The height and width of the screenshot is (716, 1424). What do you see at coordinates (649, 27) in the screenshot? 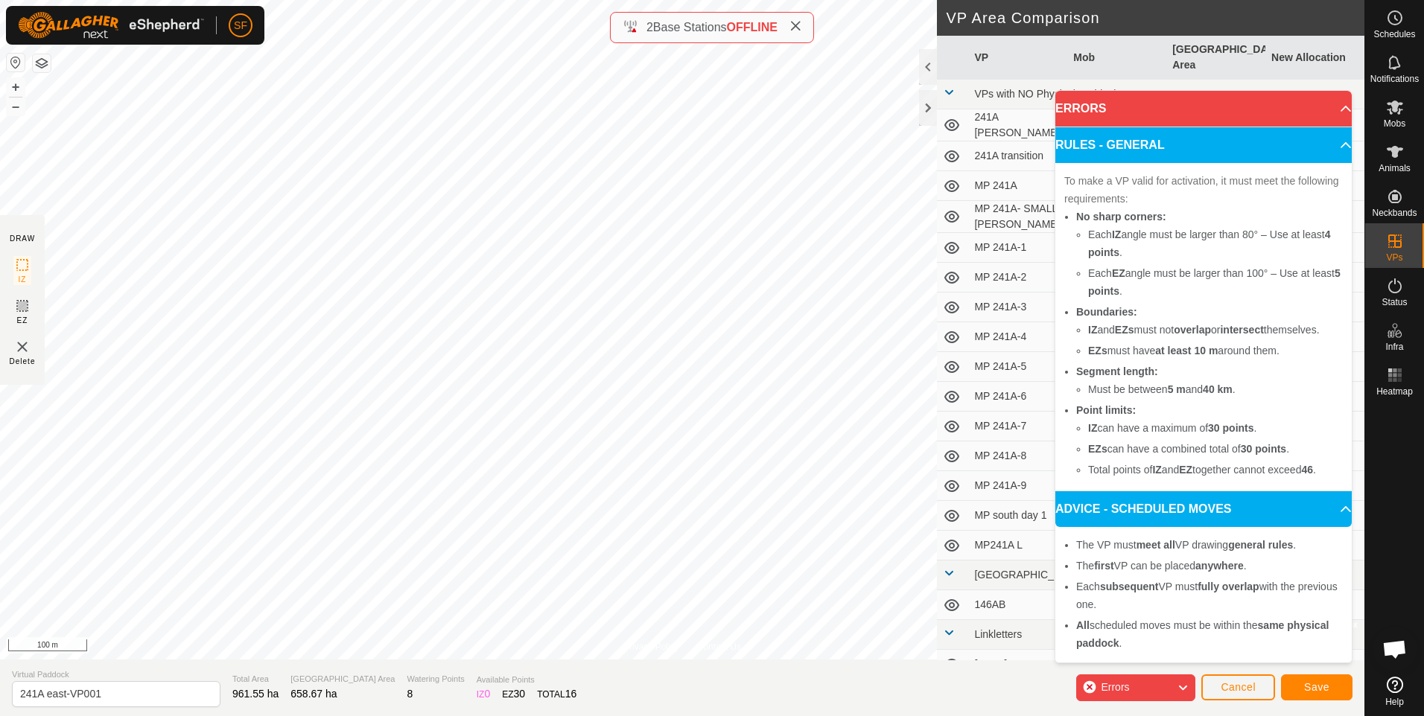
I see `span: 2` at bounding box center [649, 27].